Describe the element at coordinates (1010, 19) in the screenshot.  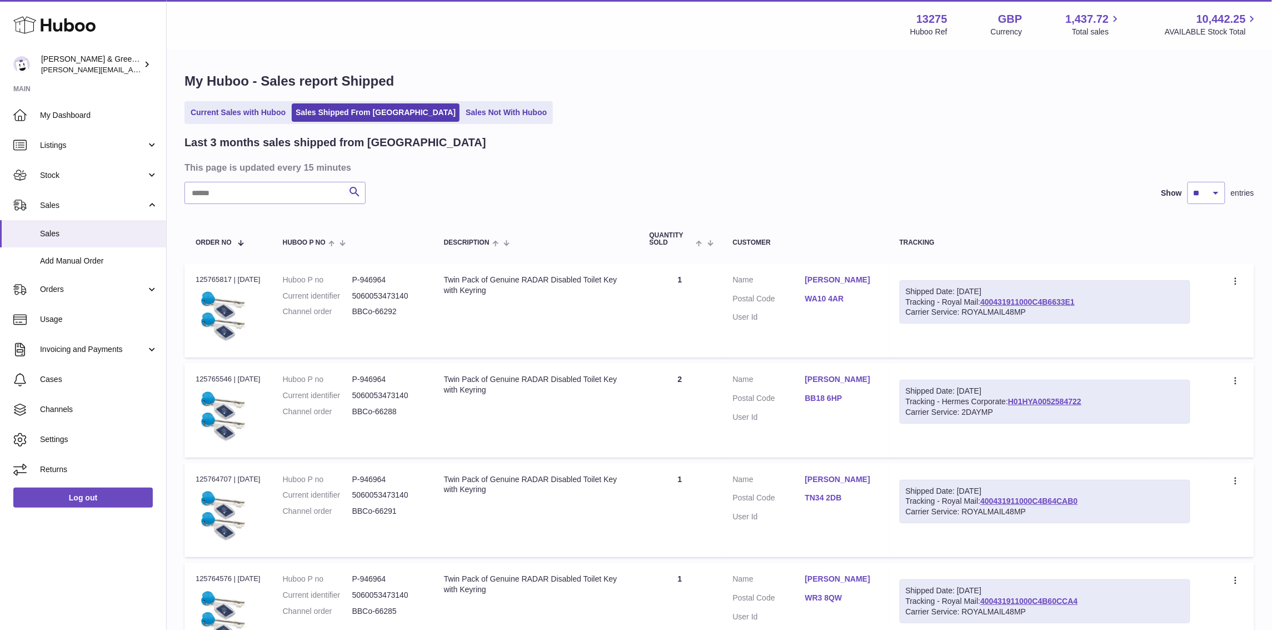
I see `strong: GBP` at that location.